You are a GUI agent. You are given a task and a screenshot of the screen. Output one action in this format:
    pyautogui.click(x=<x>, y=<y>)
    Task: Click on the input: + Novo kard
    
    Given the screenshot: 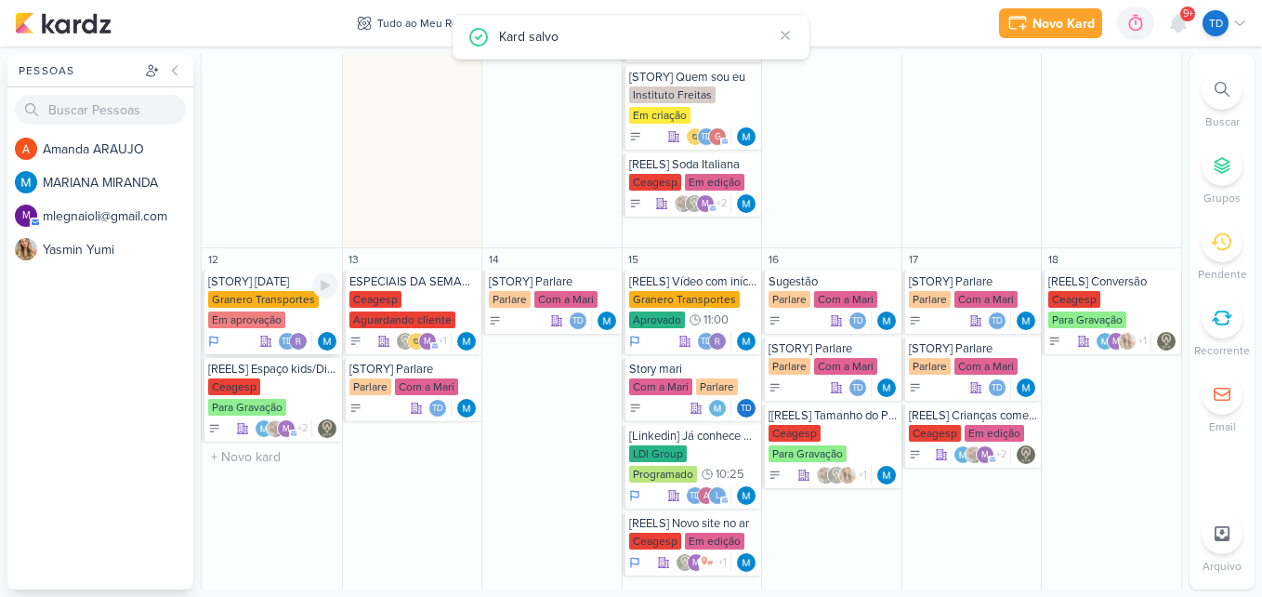 What is the action you would take?
    pyautogui.click(x=271, y=456)
    